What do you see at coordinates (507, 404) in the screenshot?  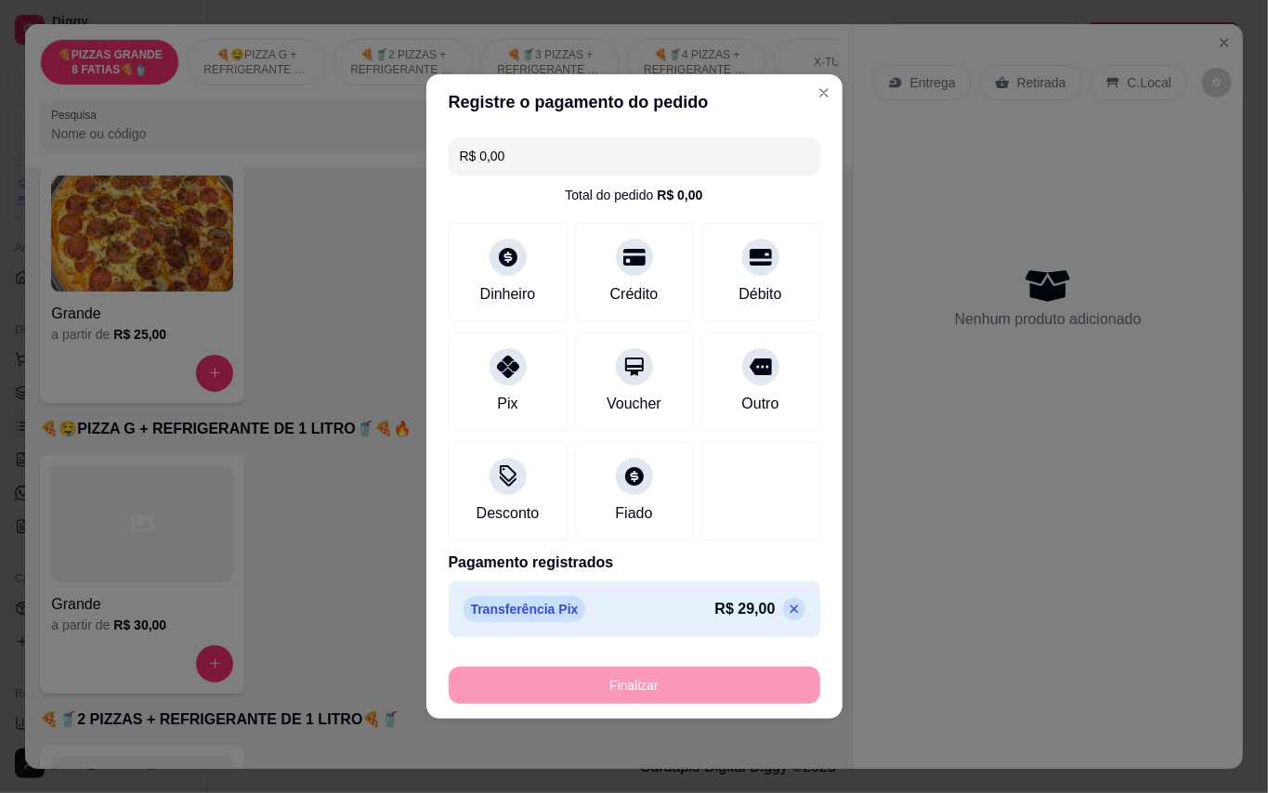 I see `div: Pix` at bounding box center [507, 404].